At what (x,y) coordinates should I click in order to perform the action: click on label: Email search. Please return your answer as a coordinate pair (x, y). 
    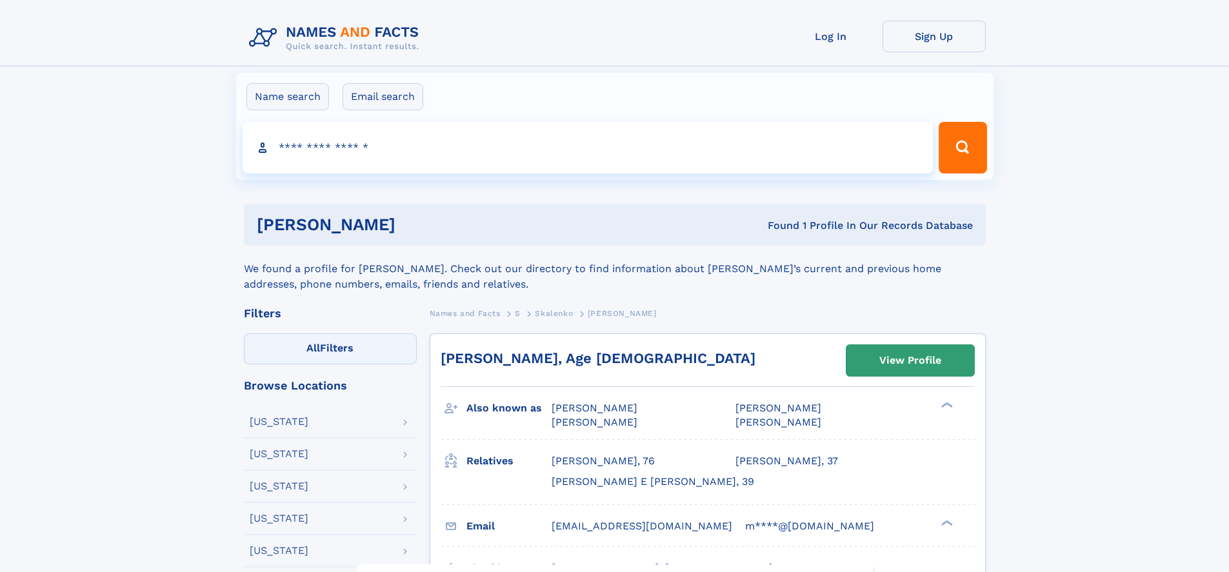
    Looking at the image, I should click on (383, 97).